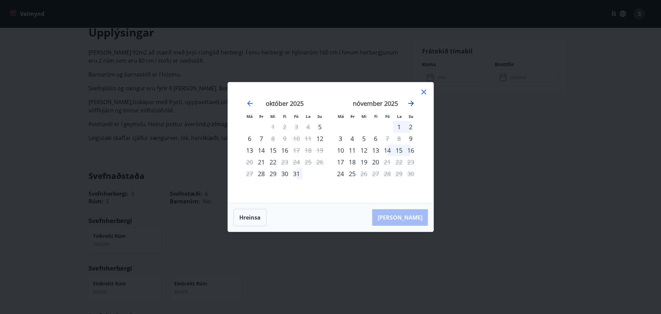 The image size is (661, 314). What do you see at coordinates (411, 127) in the screenshot?
I see `div: 2` at bounding box center [411, 127].